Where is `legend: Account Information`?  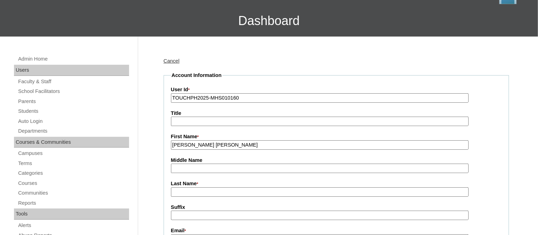
legend: Account Information is located at coordinates (196, 75).